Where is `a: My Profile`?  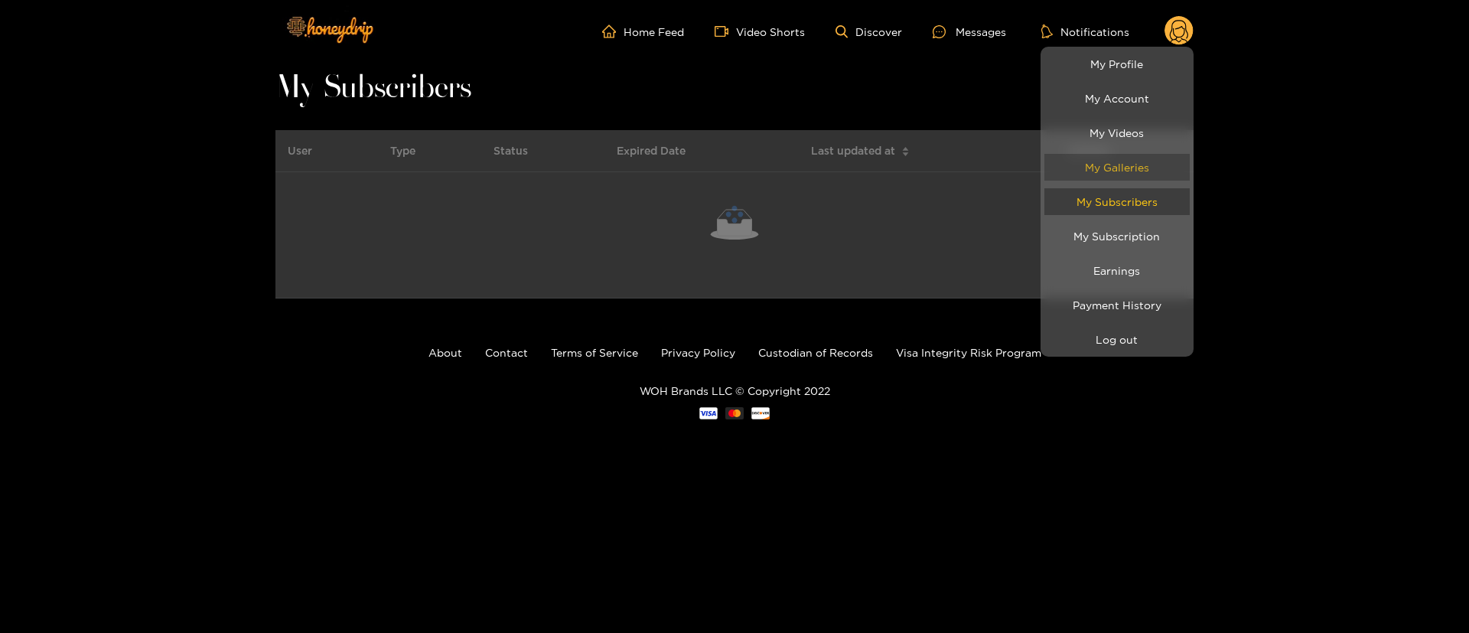
a: My Profile is located at coordinates (1117, 63).